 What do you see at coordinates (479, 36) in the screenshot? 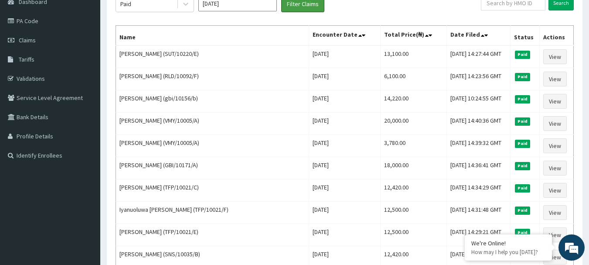
I see `th: Date Filed` at bounding box center [479, 36].